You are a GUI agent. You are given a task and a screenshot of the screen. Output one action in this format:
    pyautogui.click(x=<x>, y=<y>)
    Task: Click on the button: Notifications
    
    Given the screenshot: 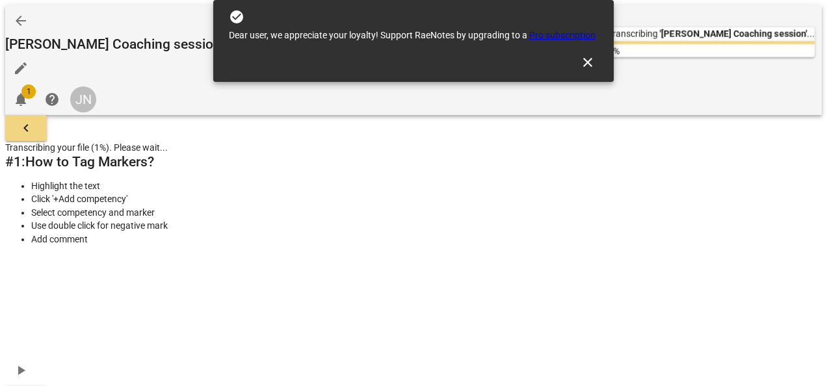 What is the action you would take?
    pyautogui.click(x=21, y=99)
    